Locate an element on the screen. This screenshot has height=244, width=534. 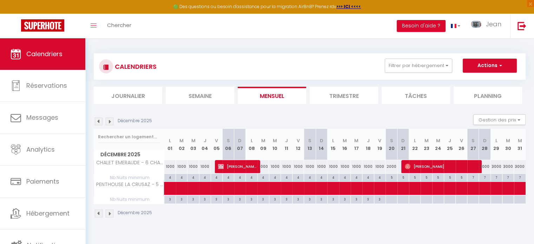
th: 31 is located at coordinates (519, 144).